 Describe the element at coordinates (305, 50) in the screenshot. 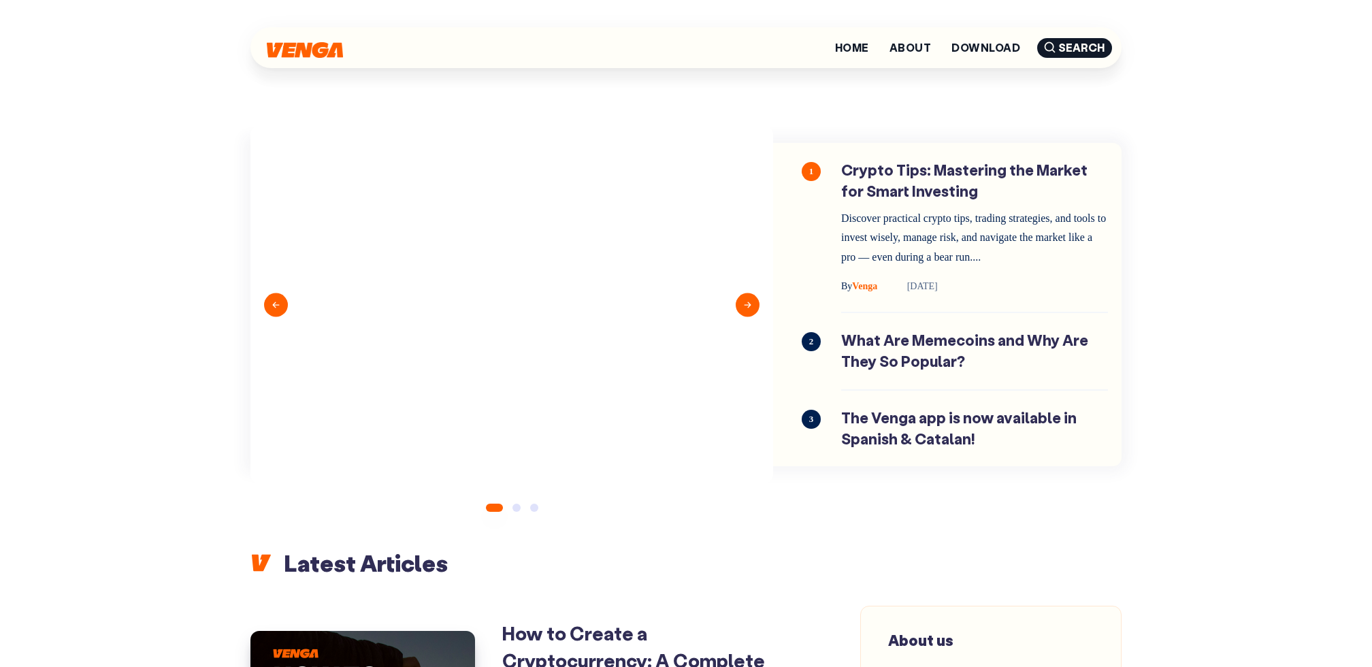

I see `img: Venga Blog` at that location.